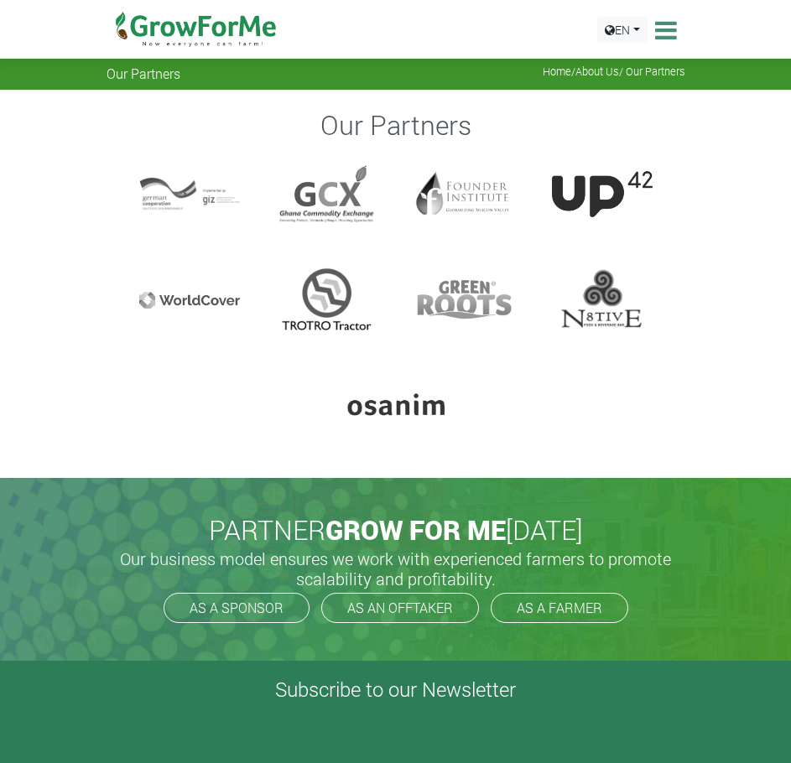  Describe the element at coordinates (597, 71) in the screenshot. I see `a: About Us` at that location.